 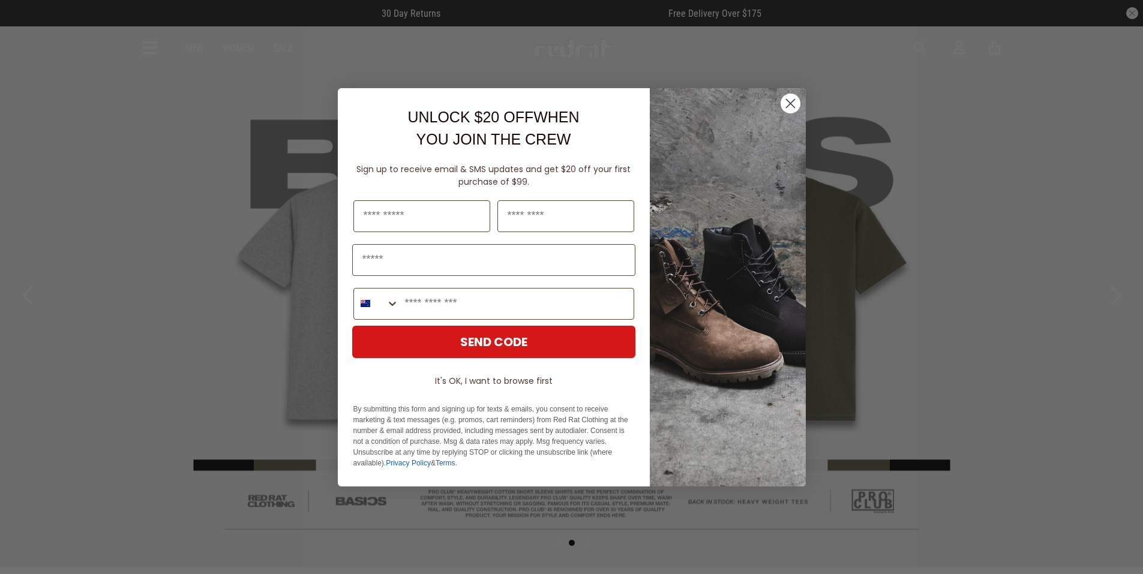 What do you see at coordinates (494, 381) in the screenshot?
I see `button: It's OK, I want to browse first` at bounding box center [494, 381].